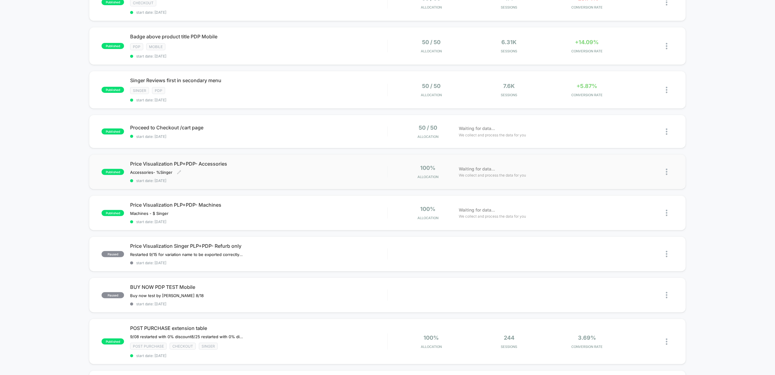  I want to click on span: Price Visualization PLP+PDP- Machines, so click(259, 205).